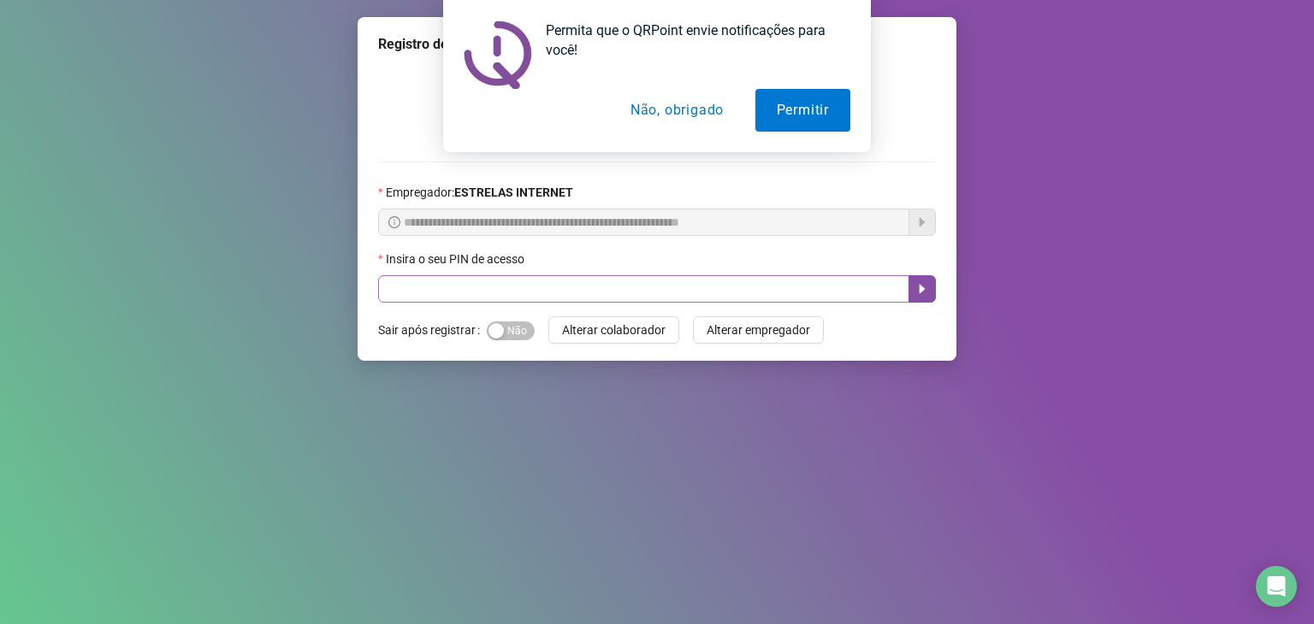  Describe the element at coordinates (432, 330) in the screenshot. I see `label: Sair após registrar` at that location.